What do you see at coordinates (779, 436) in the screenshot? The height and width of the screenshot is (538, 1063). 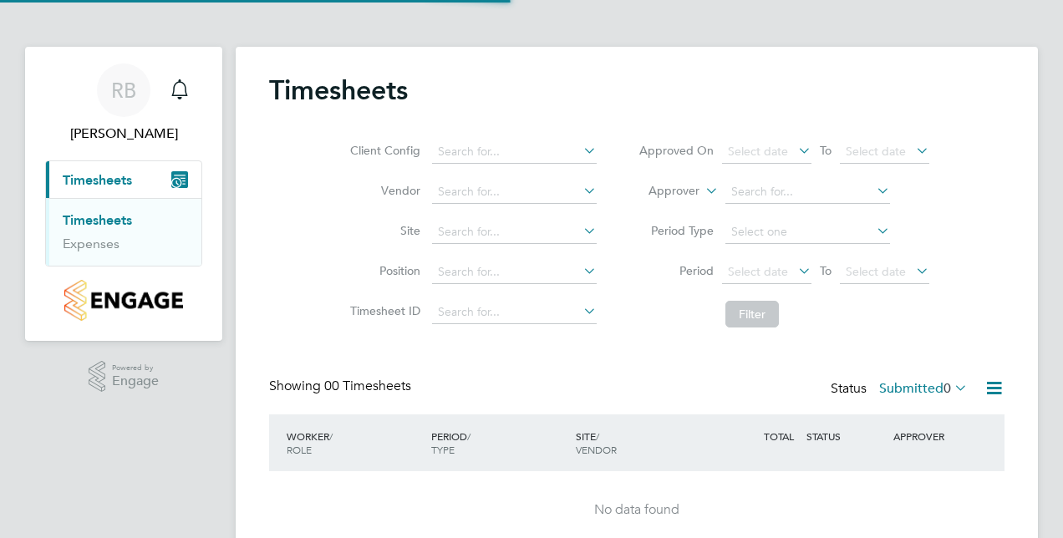 I see `span: TOTAL` at bounding box center [779, 436].